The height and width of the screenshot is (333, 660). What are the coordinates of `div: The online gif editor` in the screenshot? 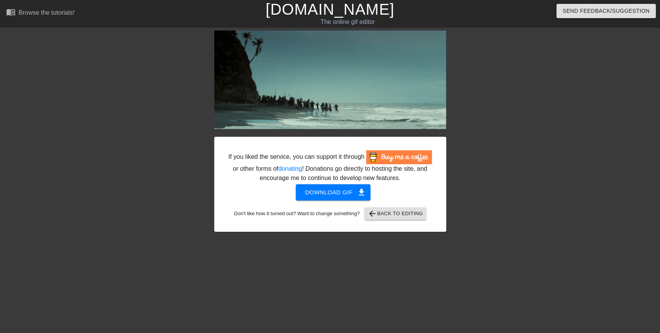 It's located at (348, 22).